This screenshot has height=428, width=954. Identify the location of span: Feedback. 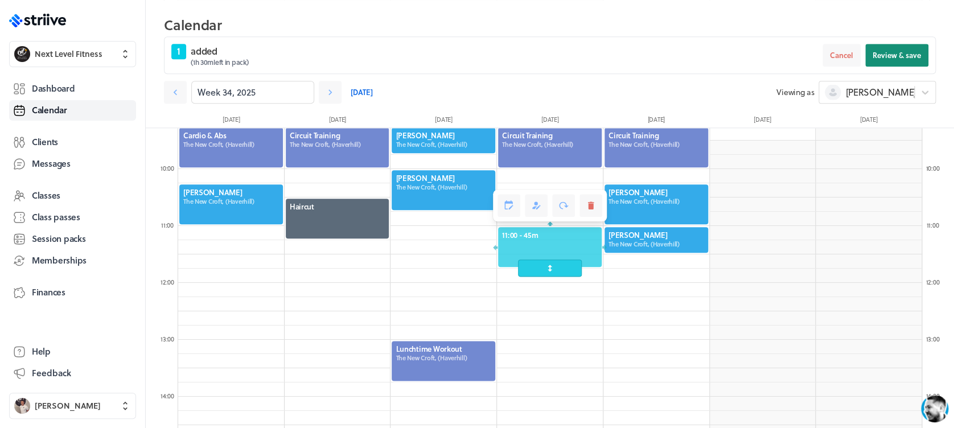
(51, 373).